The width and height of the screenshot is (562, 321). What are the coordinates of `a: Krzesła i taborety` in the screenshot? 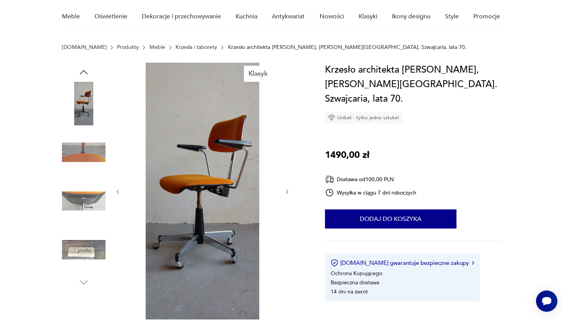 It's located at (196, 47).